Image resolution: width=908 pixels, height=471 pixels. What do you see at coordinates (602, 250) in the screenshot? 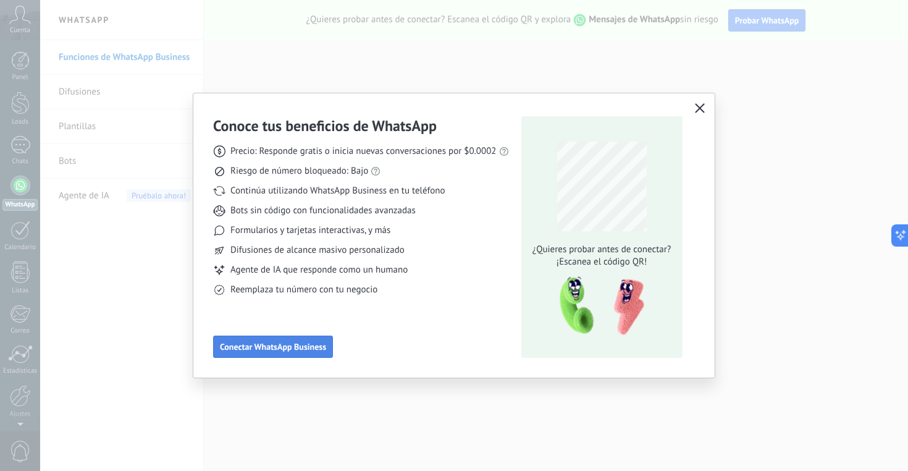
I see `span: ¿Quieres probar antes de conectar?` at bounding box center [602, 250].